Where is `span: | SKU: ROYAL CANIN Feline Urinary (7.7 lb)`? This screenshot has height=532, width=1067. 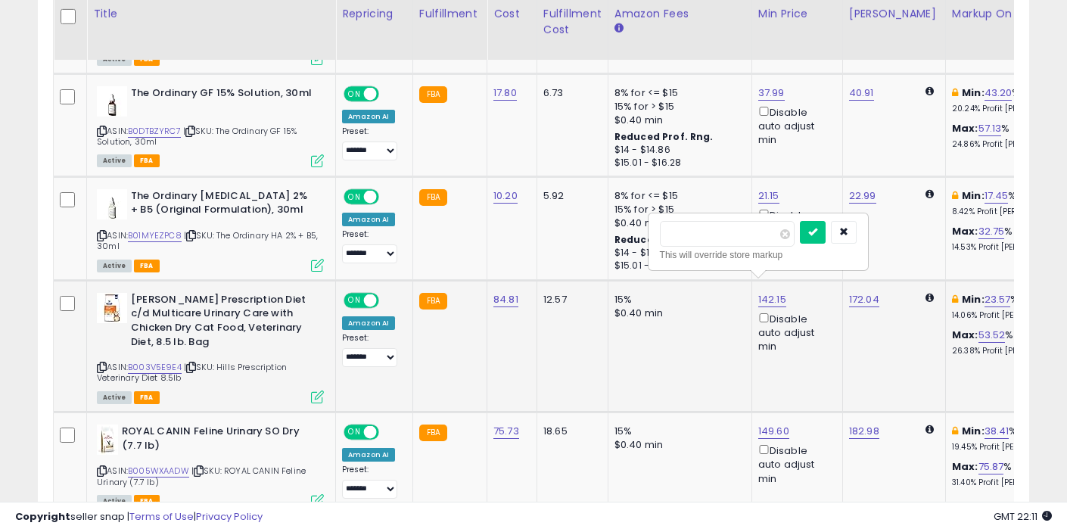 span: | SKU: ROYAL CANIN Feline Urinary (7.7 lb) is located at coordinates (201, 476).